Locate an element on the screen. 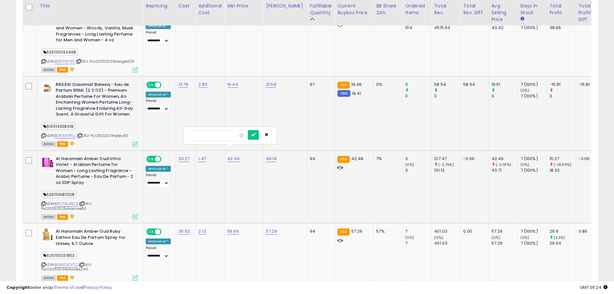 Image resolution: width=614 pixels, height=294 pixels. div: 58.54 is located at coordinates (473, 85).